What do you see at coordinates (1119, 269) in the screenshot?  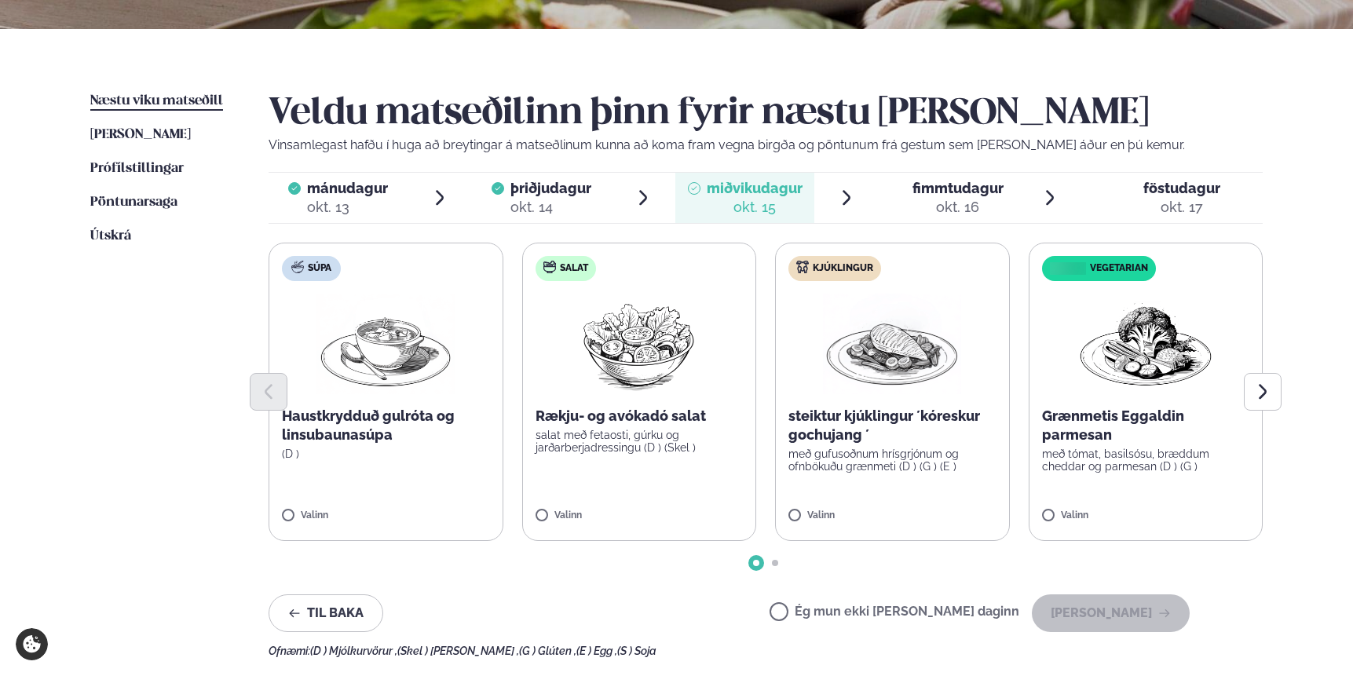 I see `span: Vegetarian` at bounding box center [1119, 269].